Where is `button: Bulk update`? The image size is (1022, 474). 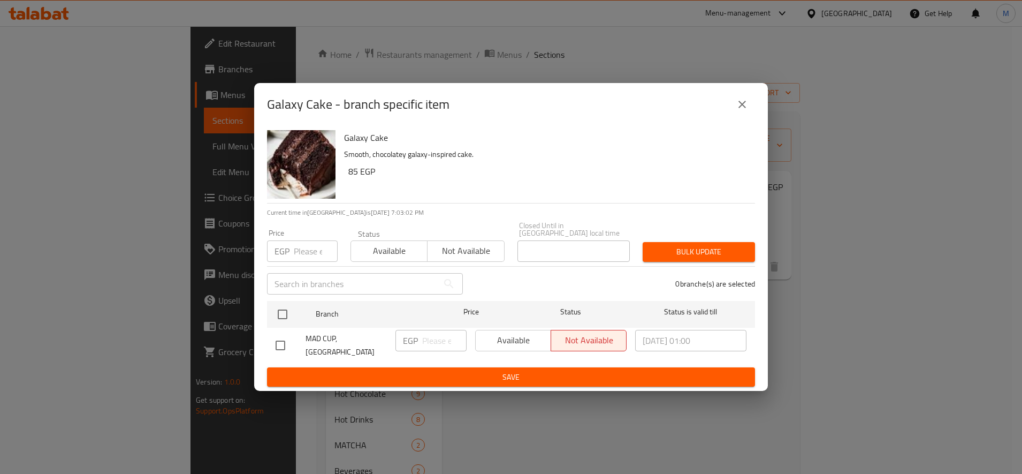 button: Bulk update is located at coordinates (699, 252).